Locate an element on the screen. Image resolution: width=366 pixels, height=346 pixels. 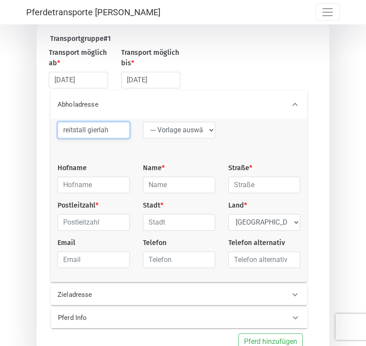
label: Straße is located at coordinates (240, 168).